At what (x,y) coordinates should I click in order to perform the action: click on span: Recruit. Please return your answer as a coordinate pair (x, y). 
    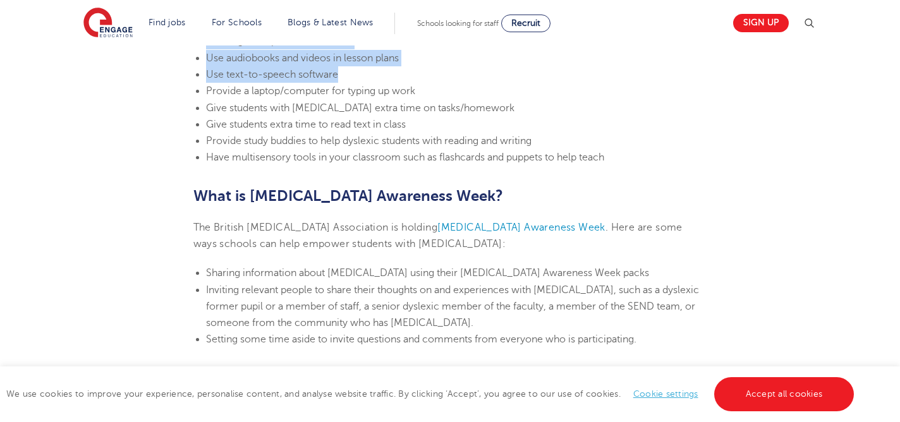
    Looking at the image, I should click on (526, 23).